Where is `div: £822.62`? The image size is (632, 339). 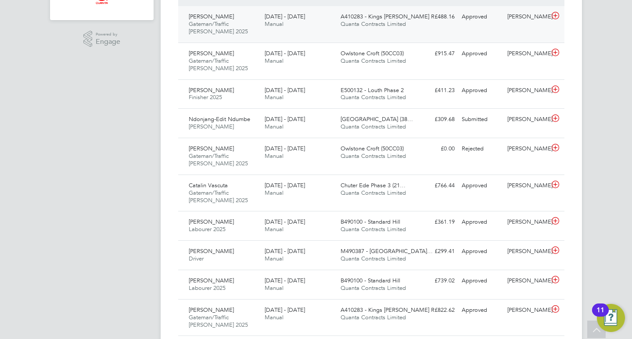 div: £822.62 is located at coordinates (435, 310).